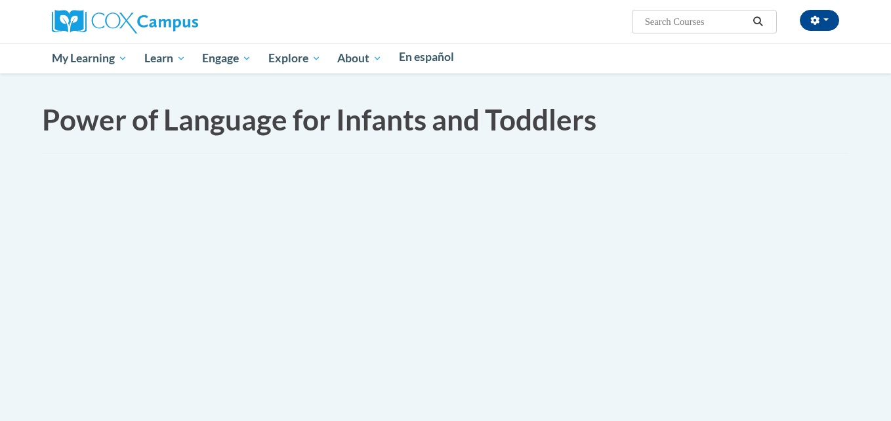 This screenshot has height=421, width=891. Describe the element at coordinates (165, 58) in the screenshot. I see `span: Learn` at that location.